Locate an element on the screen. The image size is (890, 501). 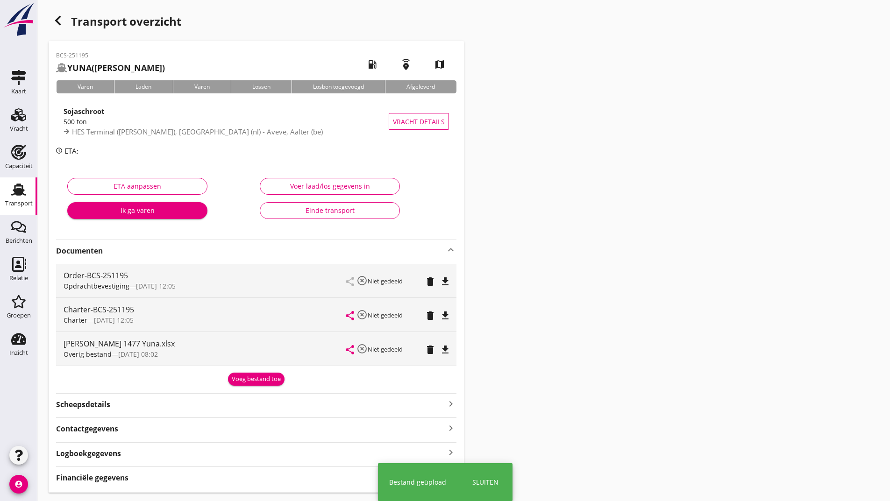
div: Einde transport is located at coordinates (330, 210).